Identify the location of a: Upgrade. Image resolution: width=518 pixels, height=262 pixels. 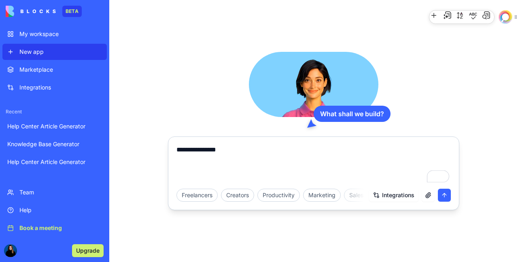
(88, 250).